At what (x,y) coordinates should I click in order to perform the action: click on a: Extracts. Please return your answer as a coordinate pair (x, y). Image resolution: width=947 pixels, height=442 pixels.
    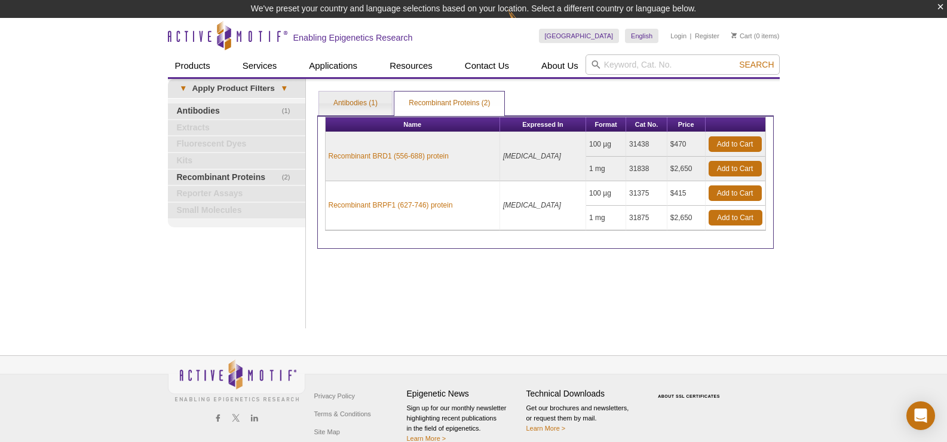
    Looking at the image, I should click on (237, 128).